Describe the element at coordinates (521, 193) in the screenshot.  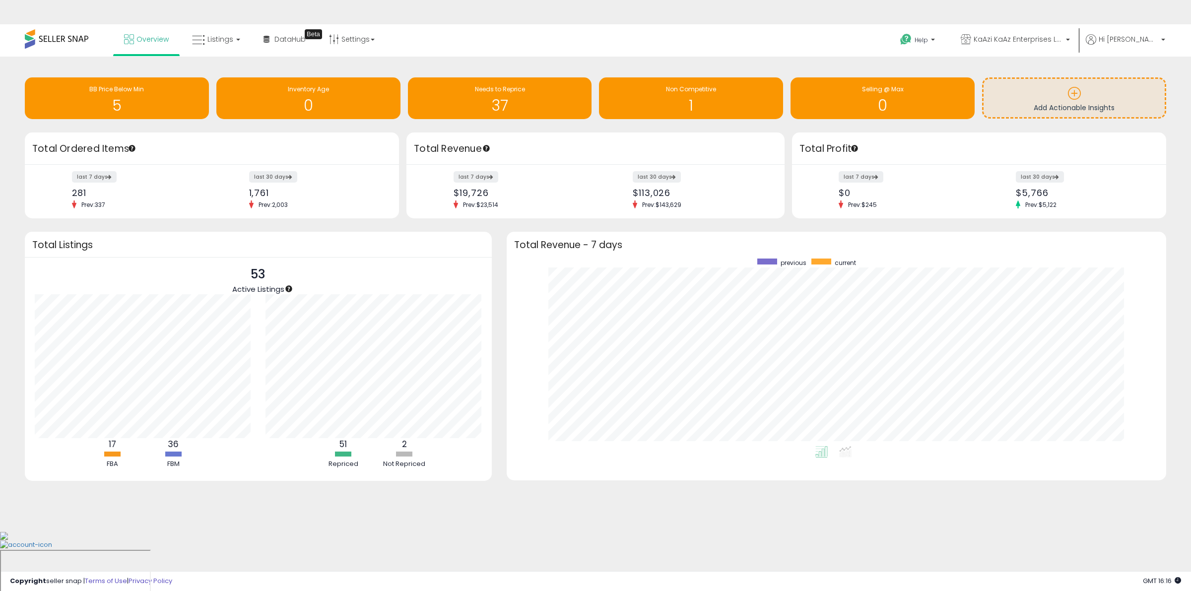
I see `div: $19,726` at that location.